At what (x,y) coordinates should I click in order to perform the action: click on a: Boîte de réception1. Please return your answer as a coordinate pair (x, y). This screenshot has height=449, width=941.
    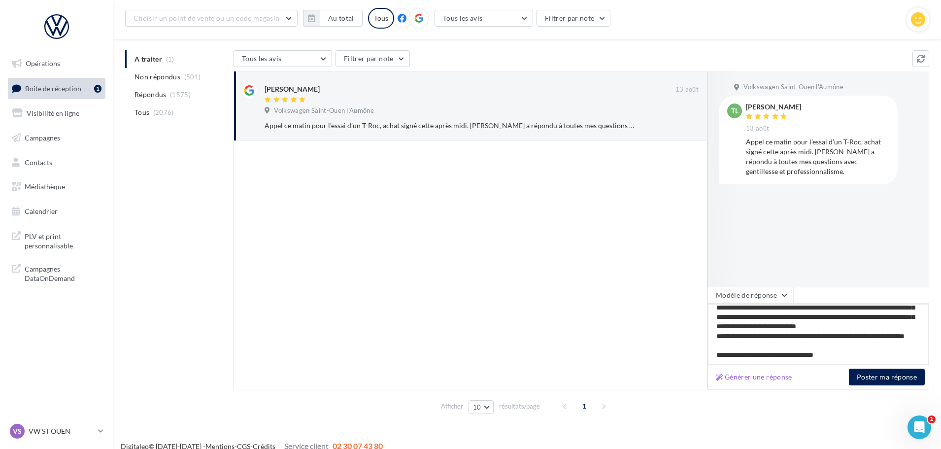
    Looking at the image, I should click on (57, 88).